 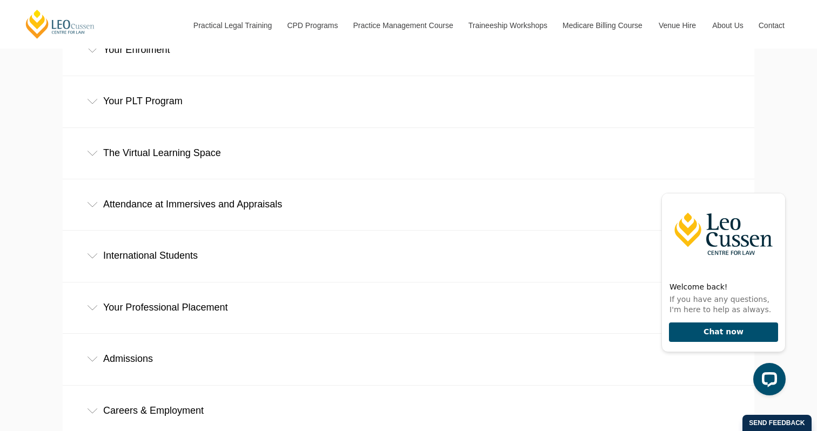 What do you see at coordinates (232, 25) in the screenshot?
I see `a: Practical Legal Training` at bounding box center [232, 25].